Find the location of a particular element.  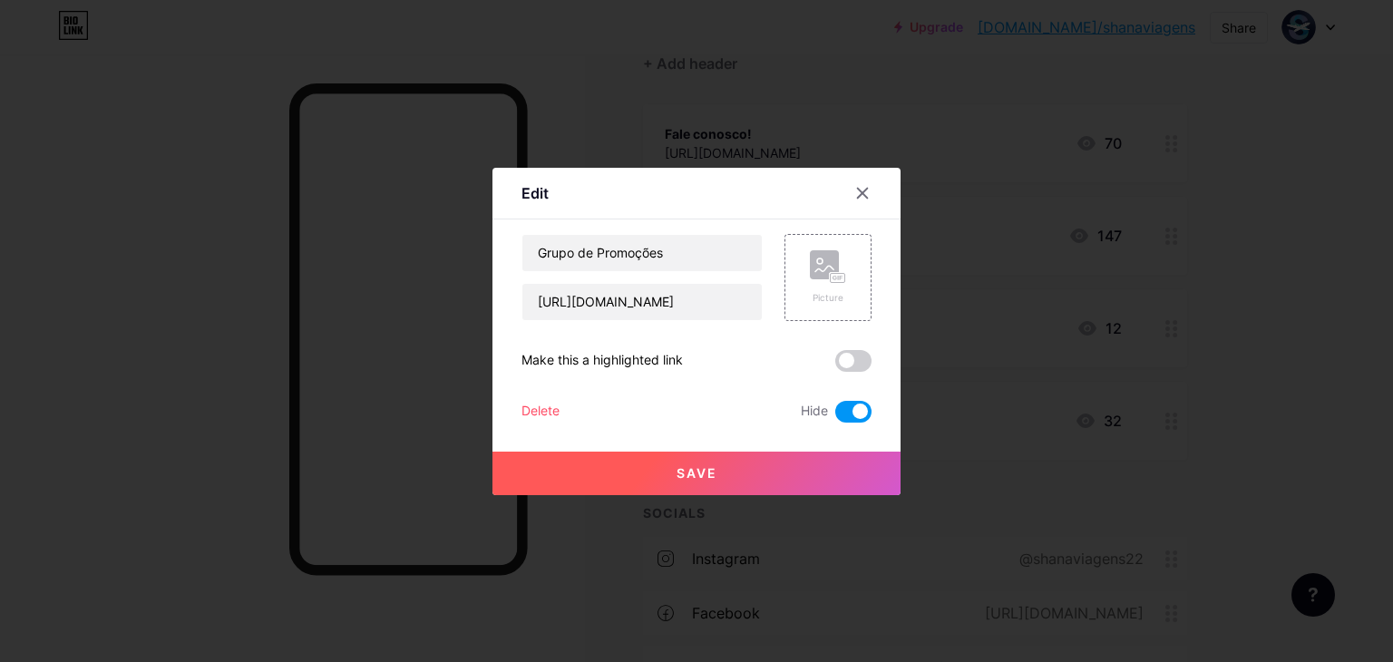

div: Edit is located at coordinates (535, 193).